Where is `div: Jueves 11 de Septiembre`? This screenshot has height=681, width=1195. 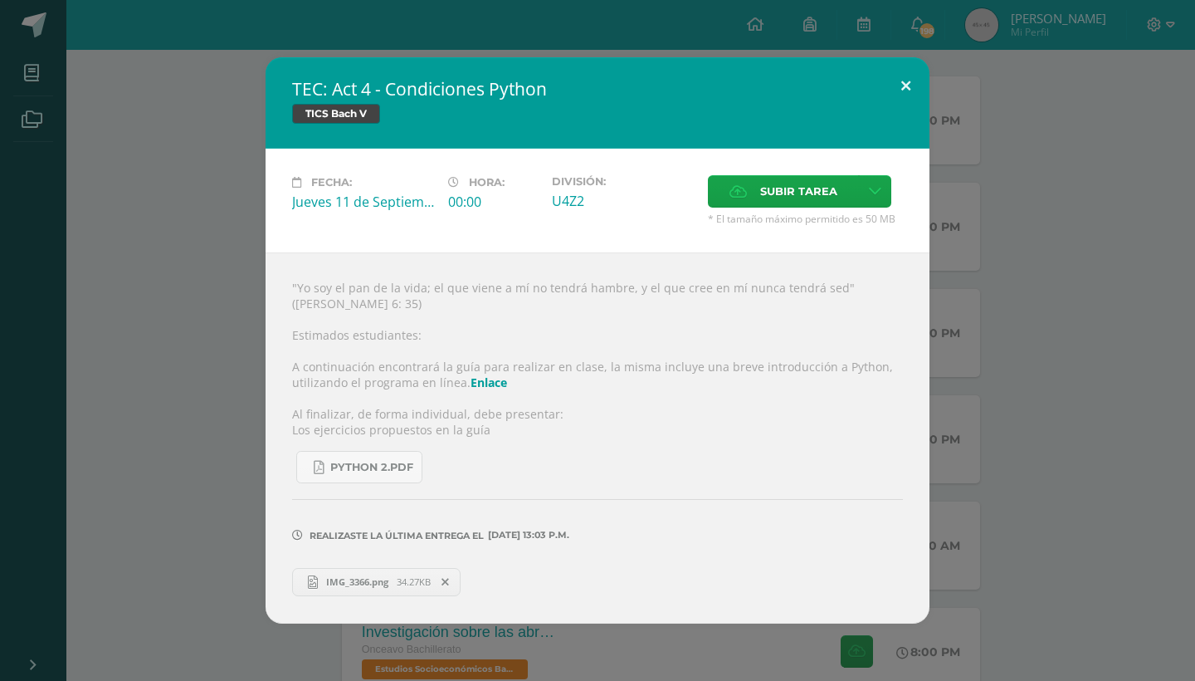 div: Jueves 11 de Septiembre is located at coordinates (364, 202).